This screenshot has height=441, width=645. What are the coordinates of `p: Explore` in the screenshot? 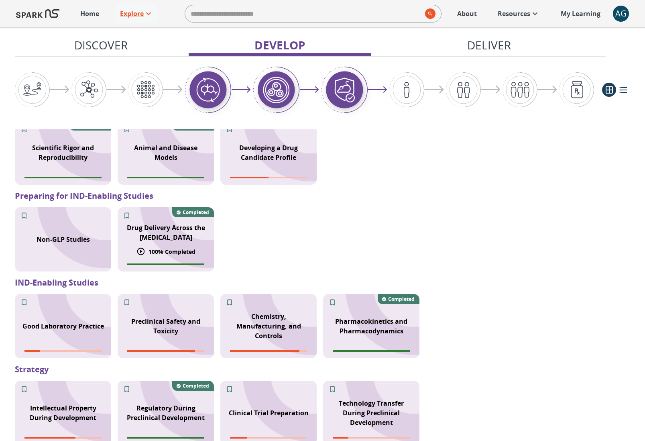 It's located at (132, 14).